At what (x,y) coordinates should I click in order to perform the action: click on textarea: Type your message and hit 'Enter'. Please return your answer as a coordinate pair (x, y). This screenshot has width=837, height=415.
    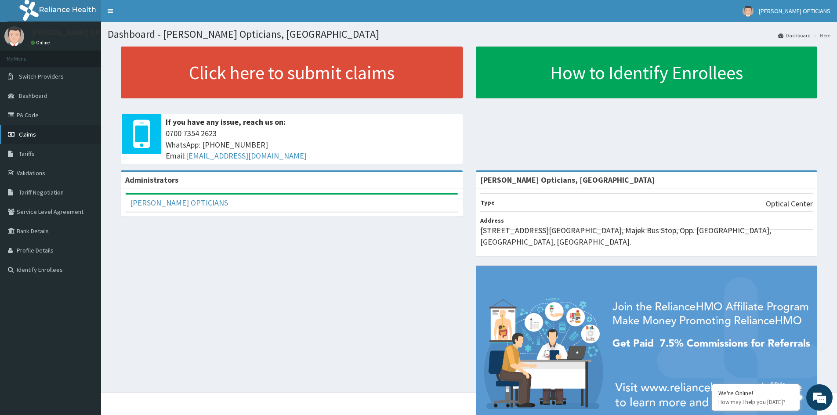
    Looking at the image, I should click on (86, 255).